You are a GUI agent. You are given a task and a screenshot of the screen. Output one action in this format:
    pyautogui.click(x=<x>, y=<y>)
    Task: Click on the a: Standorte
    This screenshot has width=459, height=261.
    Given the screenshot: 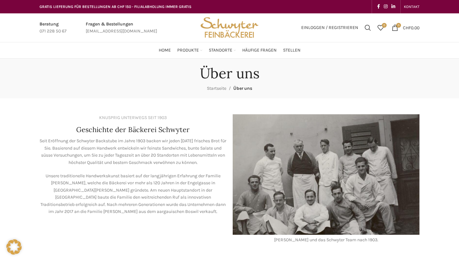 What is the action you would take?
    pyautogui.click(x=222, y=50)
    